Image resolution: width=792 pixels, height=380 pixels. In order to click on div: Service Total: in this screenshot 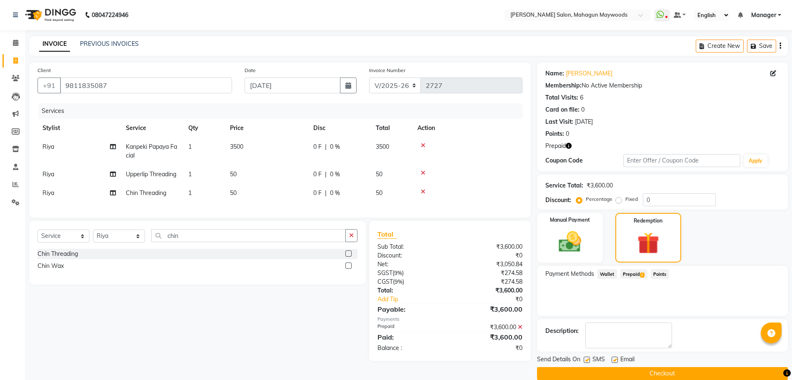, I will do `click(564, 185)`.